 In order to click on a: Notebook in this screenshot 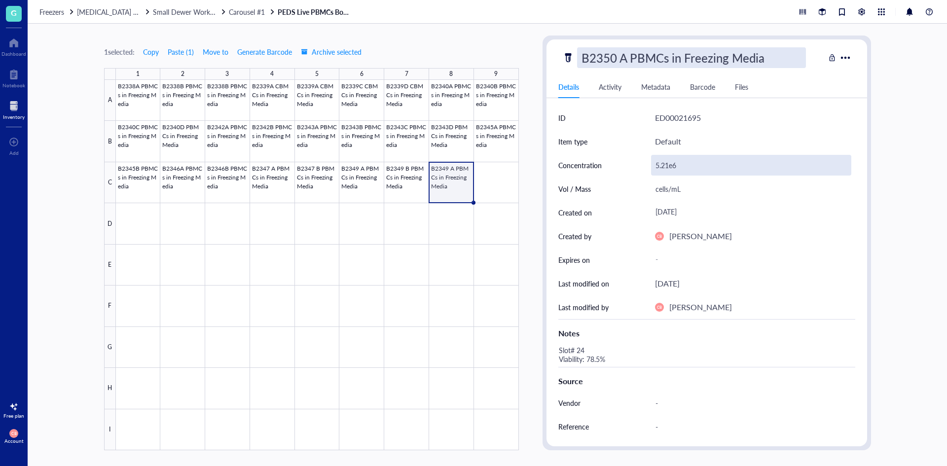, I will do `click(14, 77)`.